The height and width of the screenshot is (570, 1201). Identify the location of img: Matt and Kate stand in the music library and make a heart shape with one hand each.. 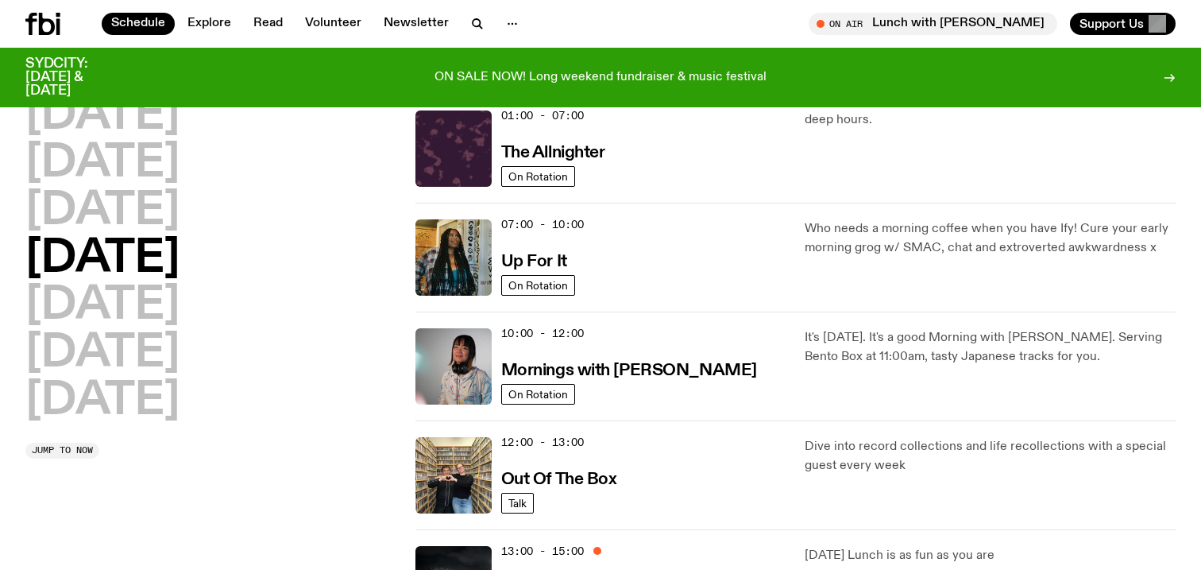
(454, 475).